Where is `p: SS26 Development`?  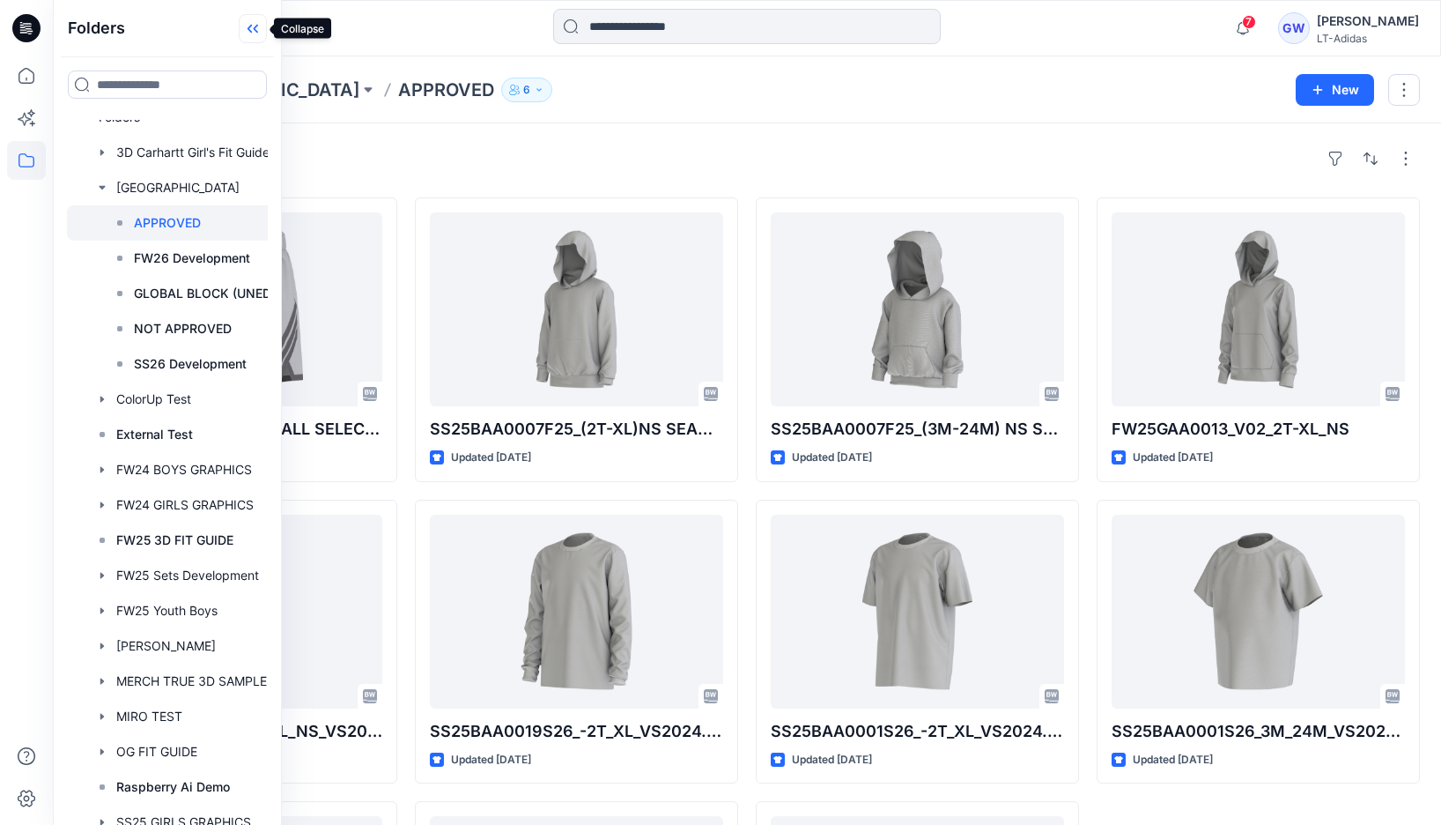
p: SS26 Development is located at coordinates (190, 364).